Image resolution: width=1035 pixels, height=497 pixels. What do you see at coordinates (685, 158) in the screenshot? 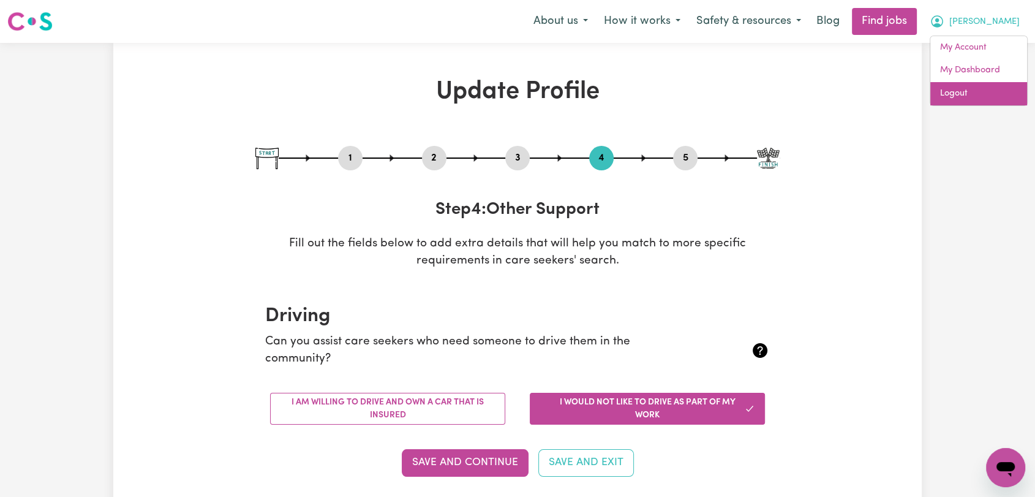
I see `button: Go to step 5` at bounding box center [685, 158].